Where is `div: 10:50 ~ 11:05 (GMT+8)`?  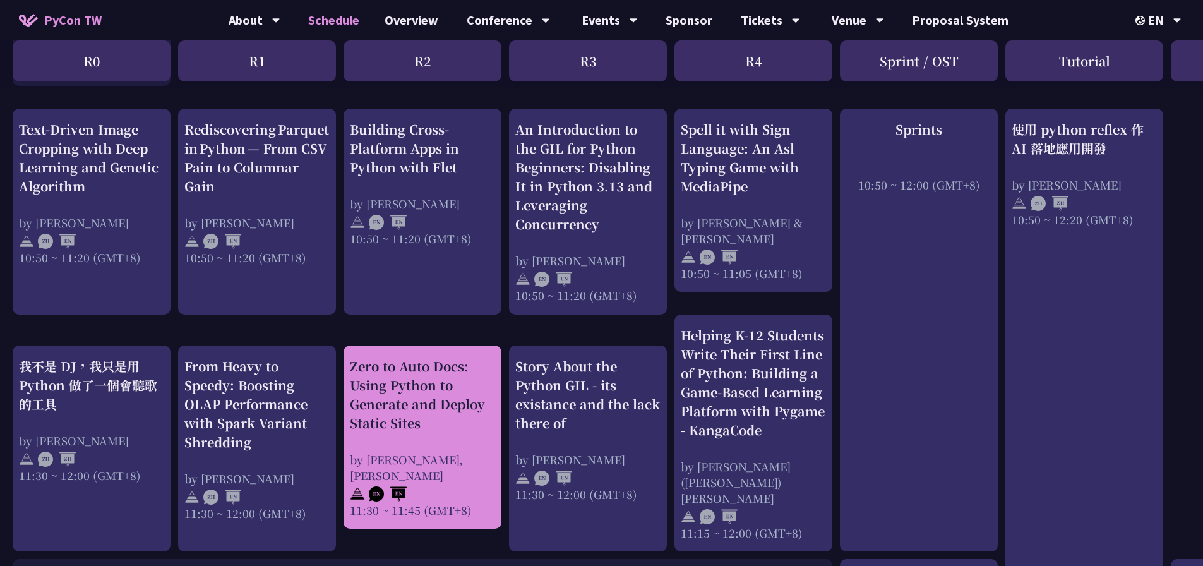
div: 10:50 ~ 11:05 (GMT+8) is located at coordinates (753, 273).